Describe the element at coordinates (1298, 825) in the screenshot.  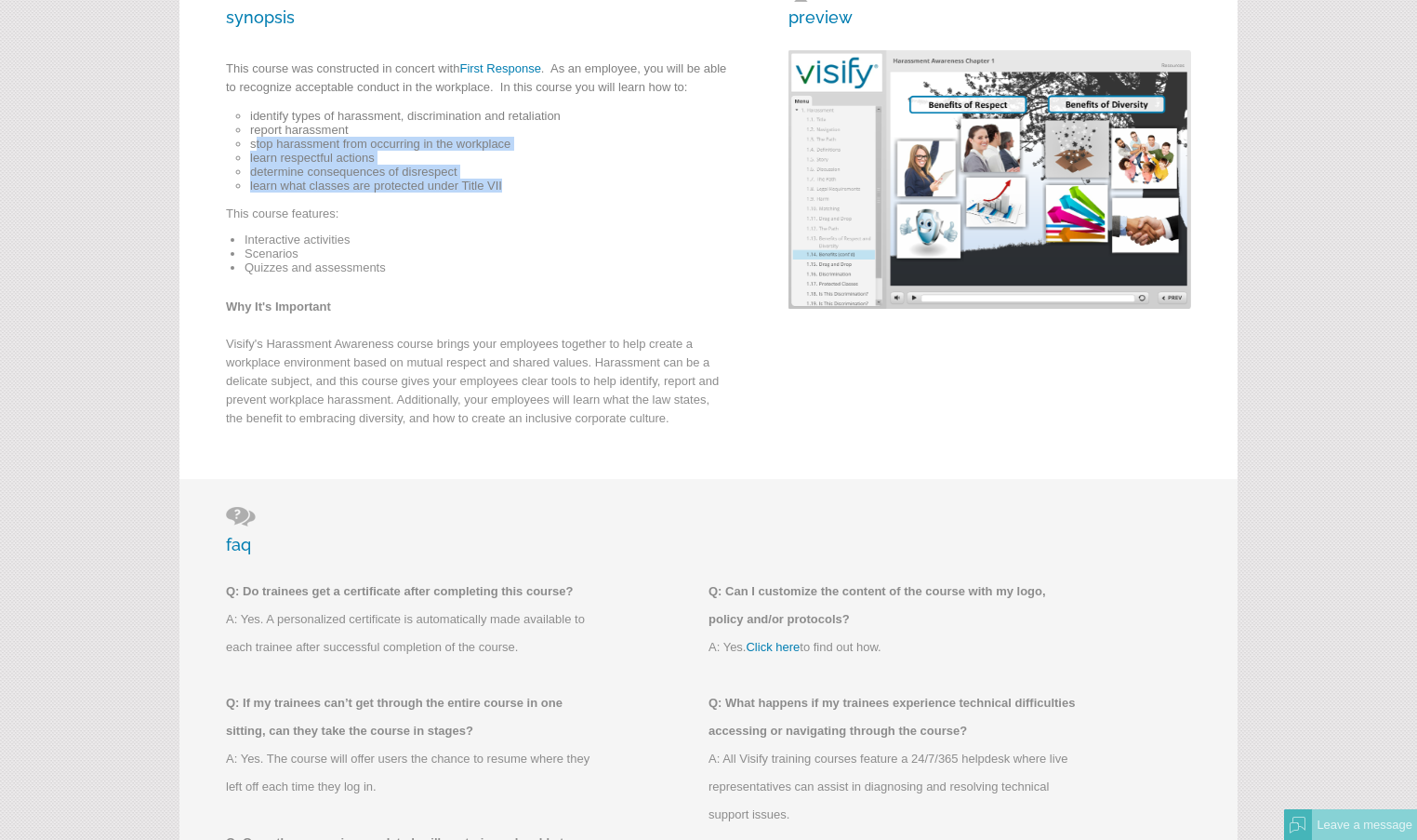
I see `img: Offline` at that location.